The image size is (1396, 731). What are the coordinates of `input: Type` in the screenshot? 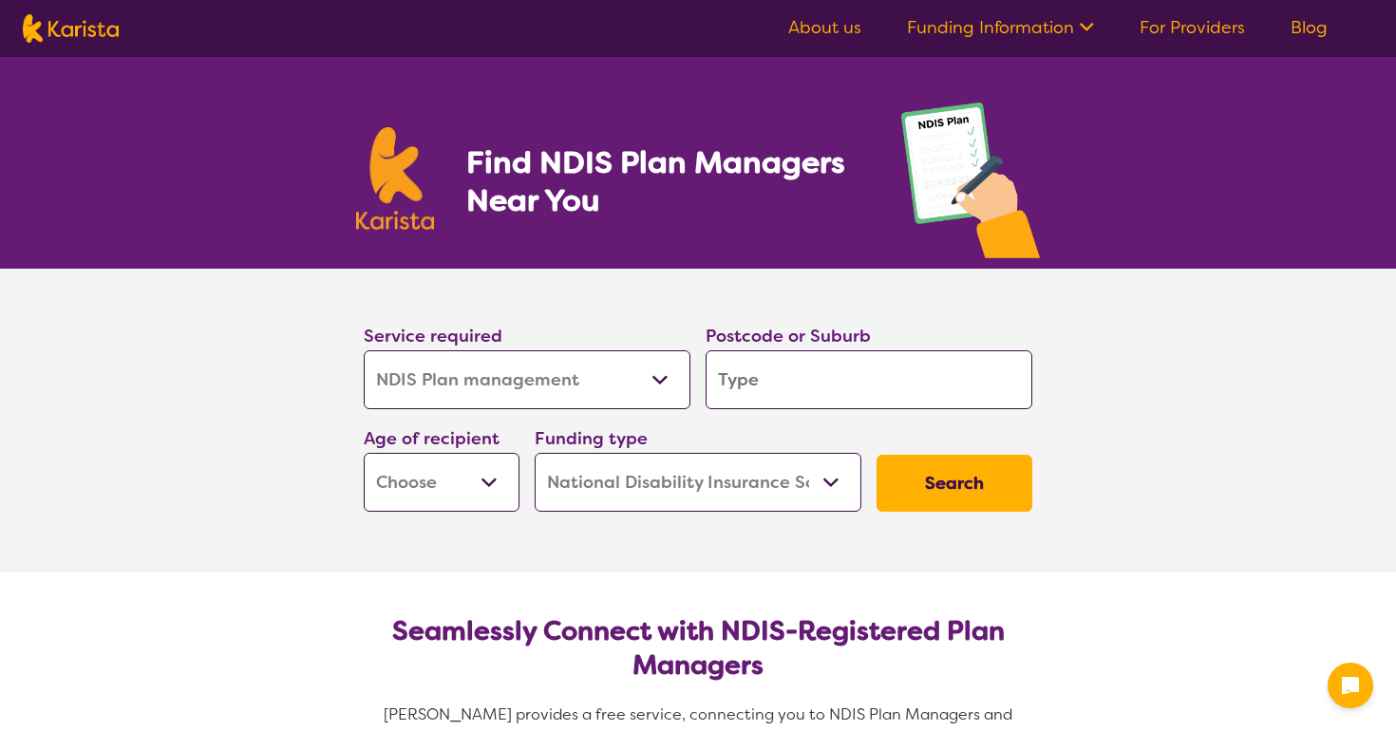 It's located at (869, 380).